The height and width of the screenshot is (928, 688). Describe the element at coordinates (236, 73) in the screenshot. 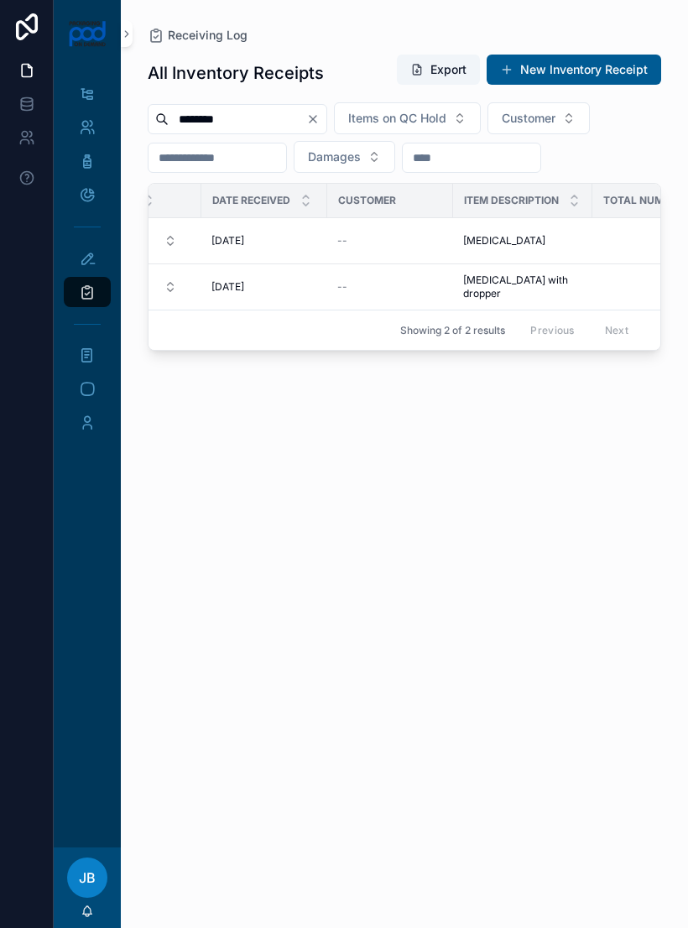

I see `h1: All Inventory Receipts` at that location.